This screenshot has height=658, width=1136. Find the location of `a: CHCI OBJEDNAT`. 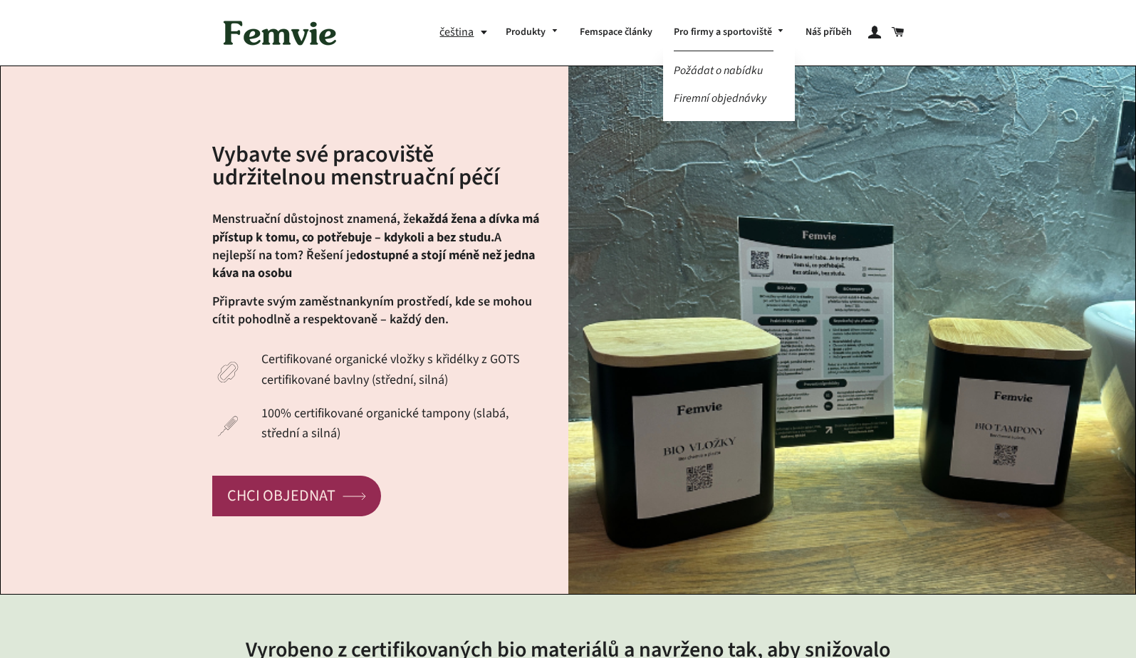

a: CHCI OBJEDNAT is located at coordinates (296, 496).